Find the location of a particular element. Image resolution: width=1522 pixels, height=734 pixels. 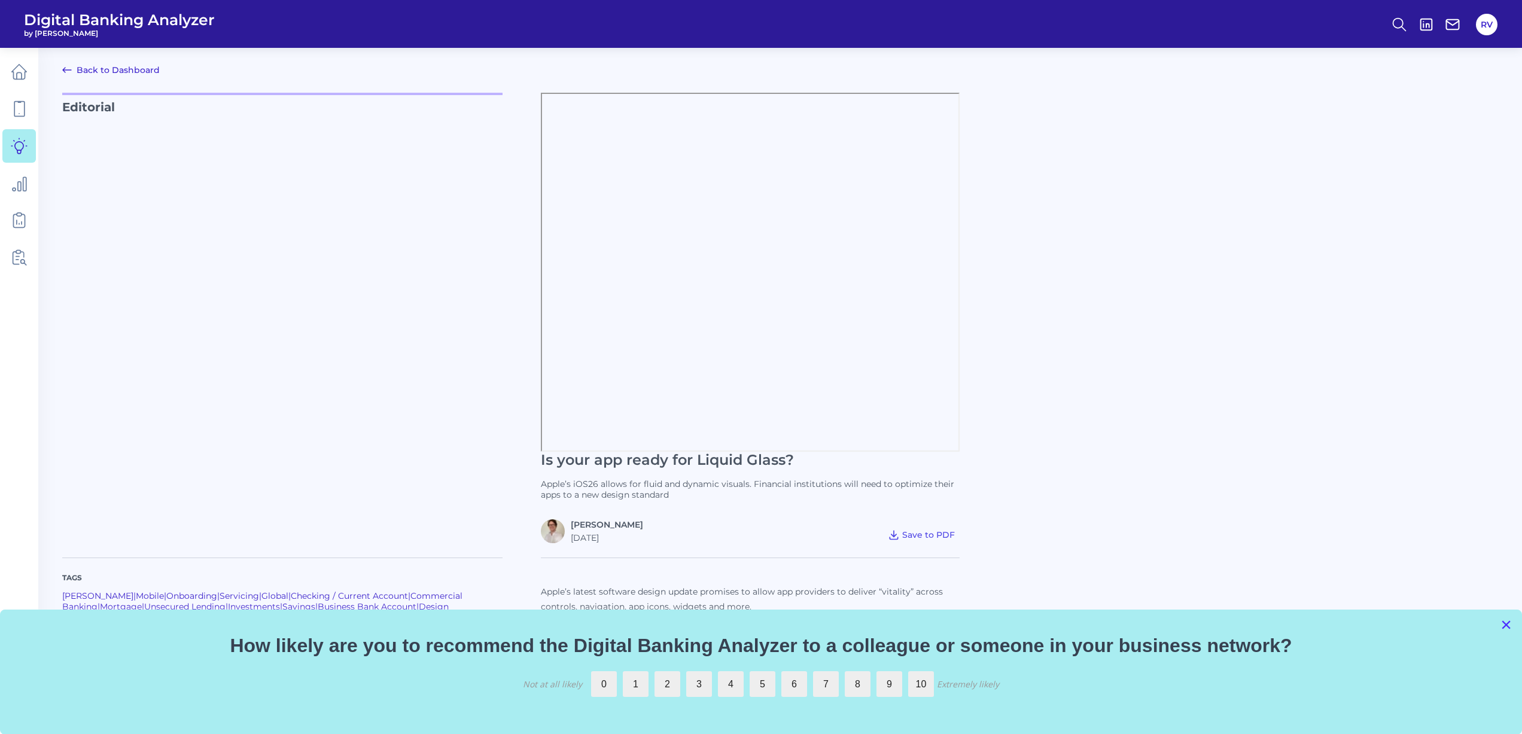

a: Savings is located at coordinates (299, 607).